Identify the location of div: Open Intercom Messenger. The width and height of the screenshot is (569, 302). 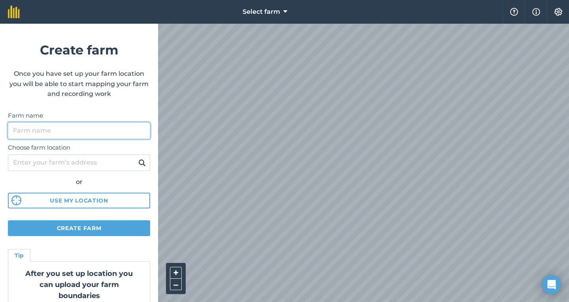
(552, 285).